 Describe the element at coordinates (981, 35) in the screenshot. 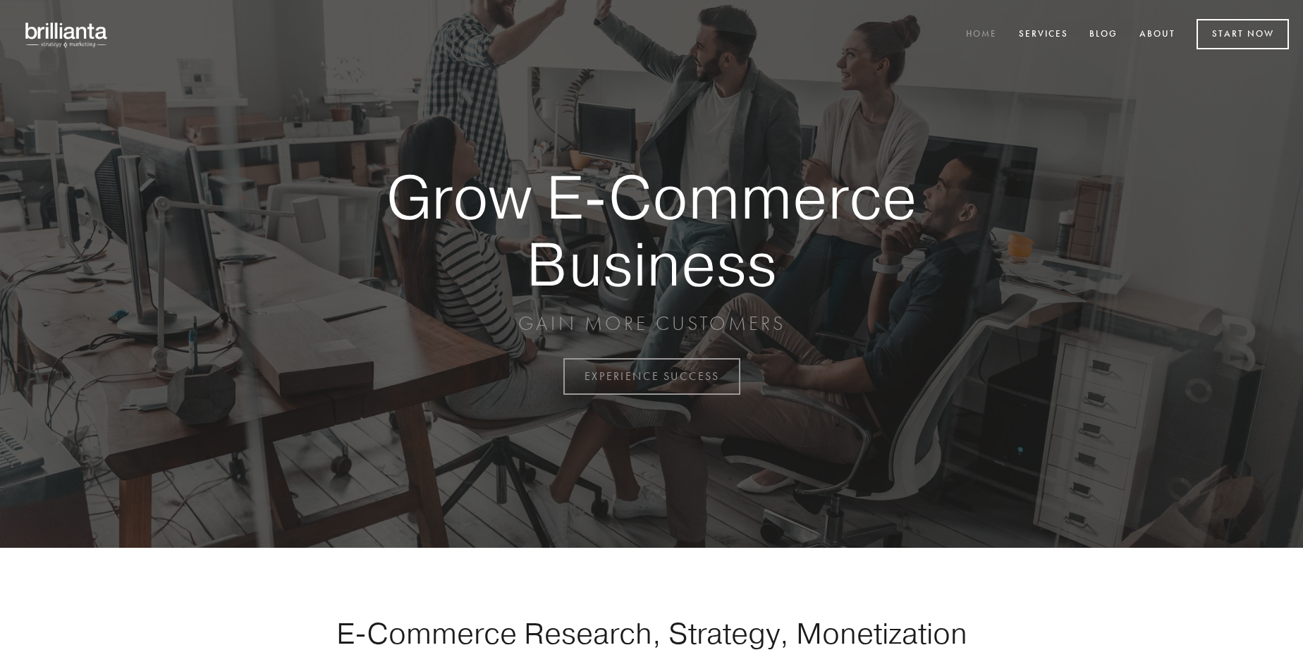

I see `a: Home` at that location.